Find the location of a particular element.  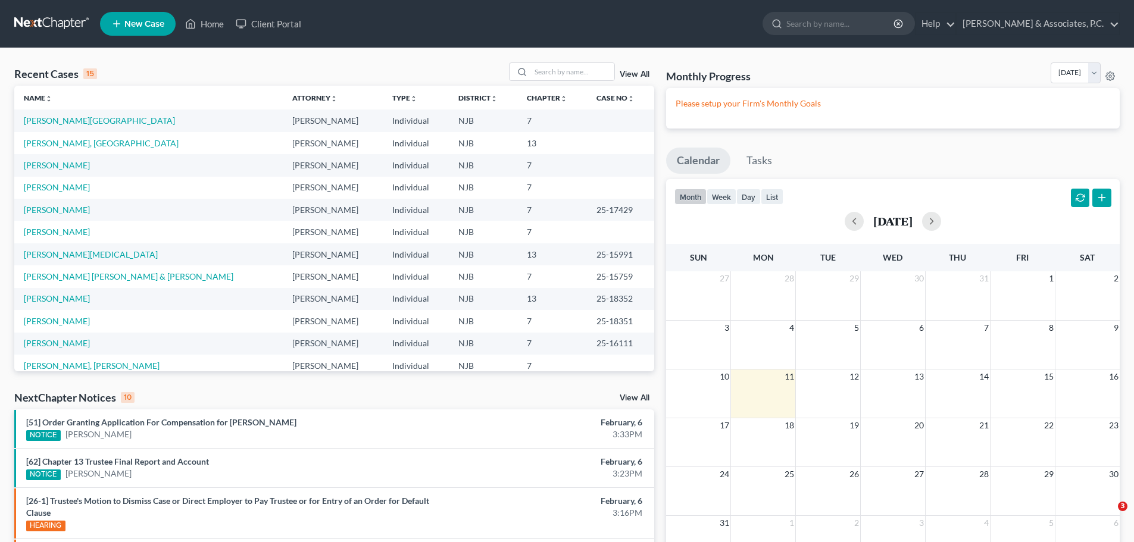

span: Sat is located at coordinates (1087, 257).